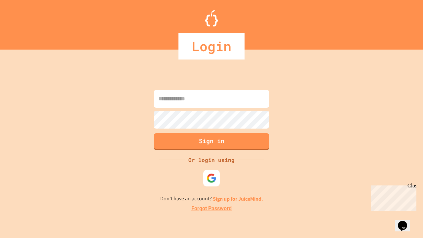 The height and width of the screenshot is (238, 423). What do you see at coordinates (238, 199) in the screenshot?
I see `a: Sign up for JuiceMind.` at bounding box center [238, 199].